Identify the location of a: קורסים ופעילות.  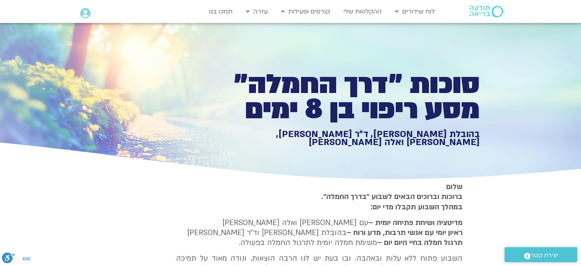
(306, 11).